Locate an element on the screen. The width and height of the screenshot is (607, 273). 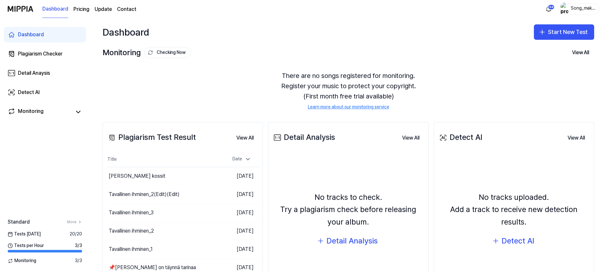
button: Detect AI is located at coordinates (514, 241).